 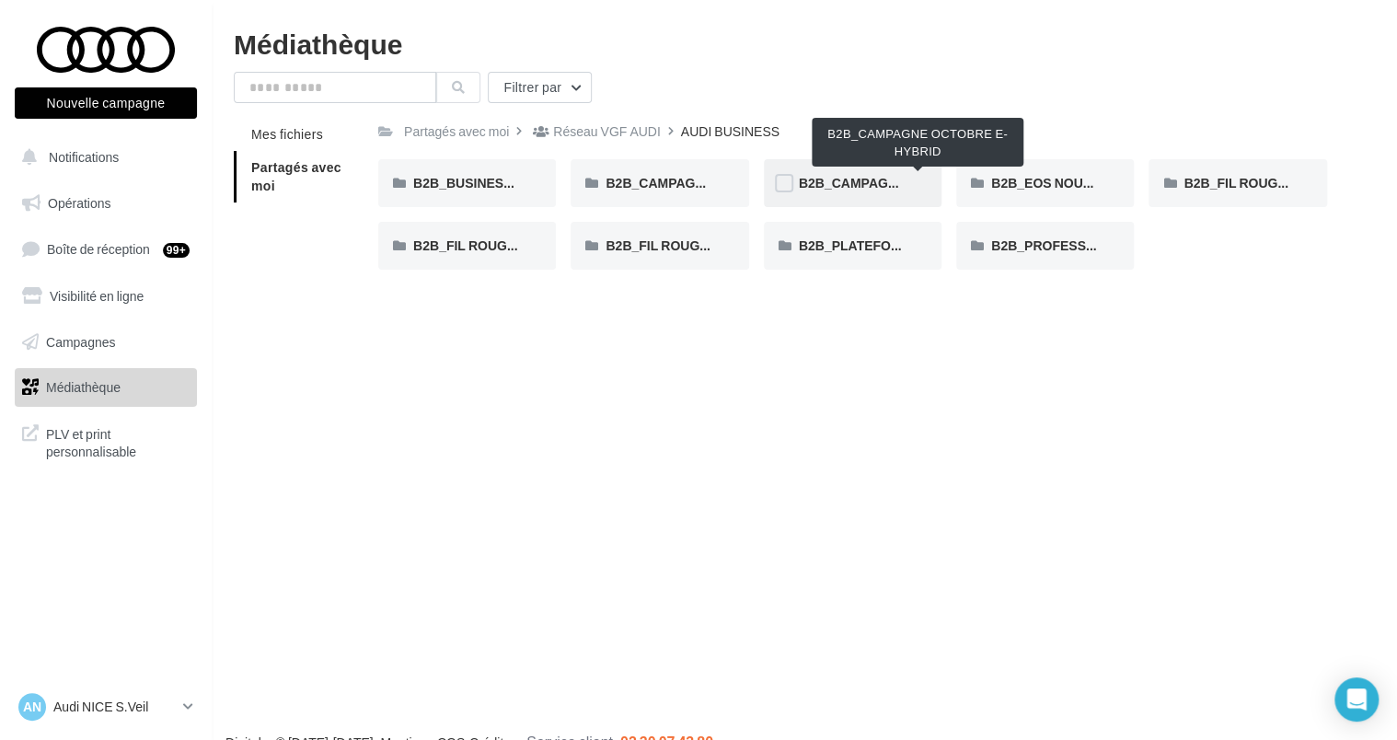 What do you see at coordinates (106, 248) in the screenshot?
I see `a: Boîte de réception99+` at bounding box center [106, 248].